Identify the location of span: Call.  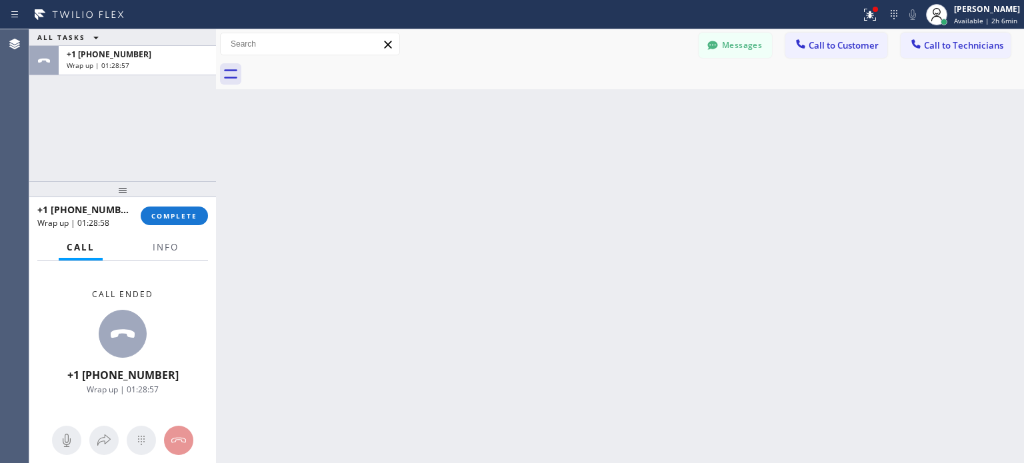
(81, 247).